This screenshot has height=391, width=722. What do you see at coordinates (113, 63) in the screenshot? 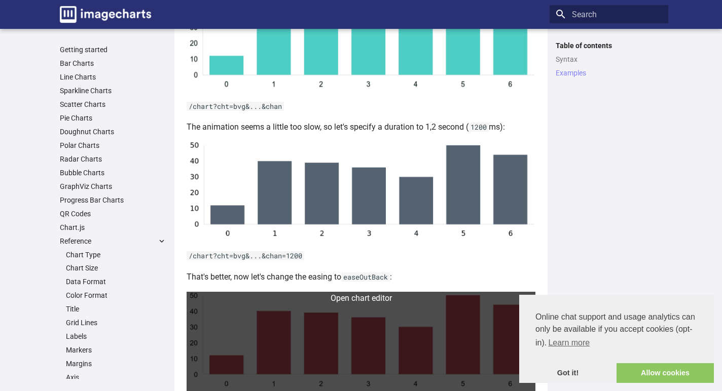
I see `a: Bar Charts` at bounding box center [113, 63].